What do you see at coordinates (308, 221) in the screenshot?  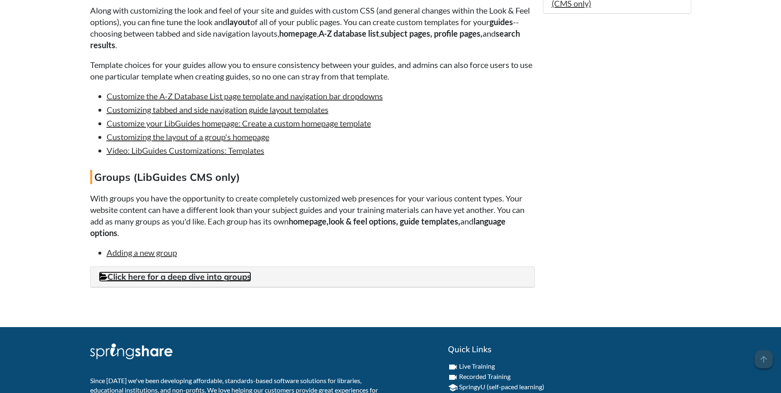 I see `strong: homepage,` at bounding box center [308, 221].